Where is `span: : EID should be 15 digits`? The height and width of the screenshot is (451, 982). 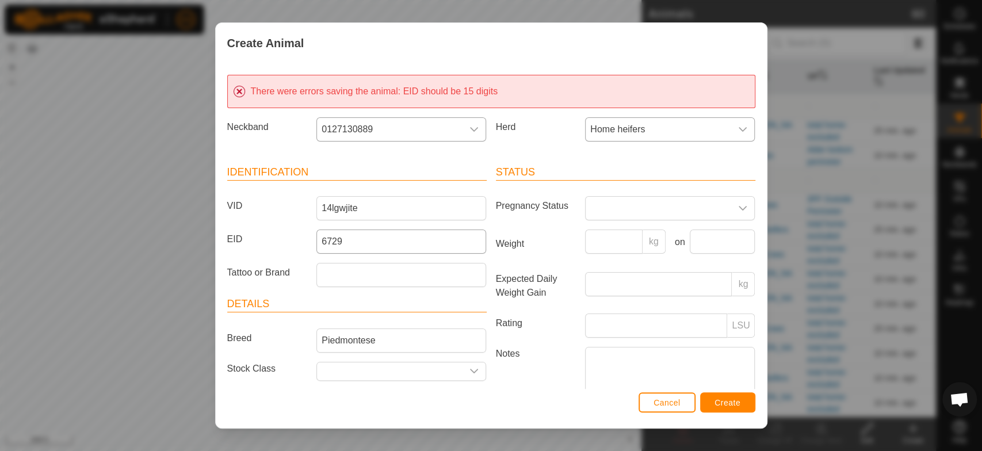 span: : EID should be 15 digits is located at coordinates (448, 91).